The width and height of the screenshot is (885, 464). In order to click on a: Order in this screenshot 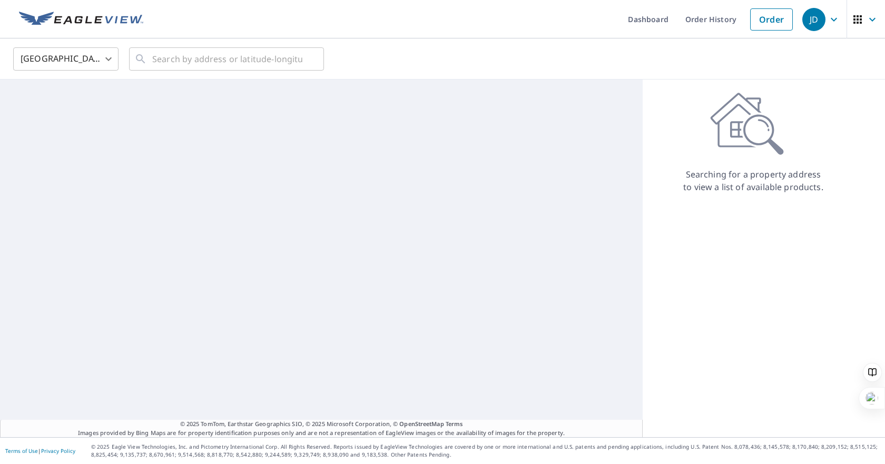, I will do `click(771, 19)`.